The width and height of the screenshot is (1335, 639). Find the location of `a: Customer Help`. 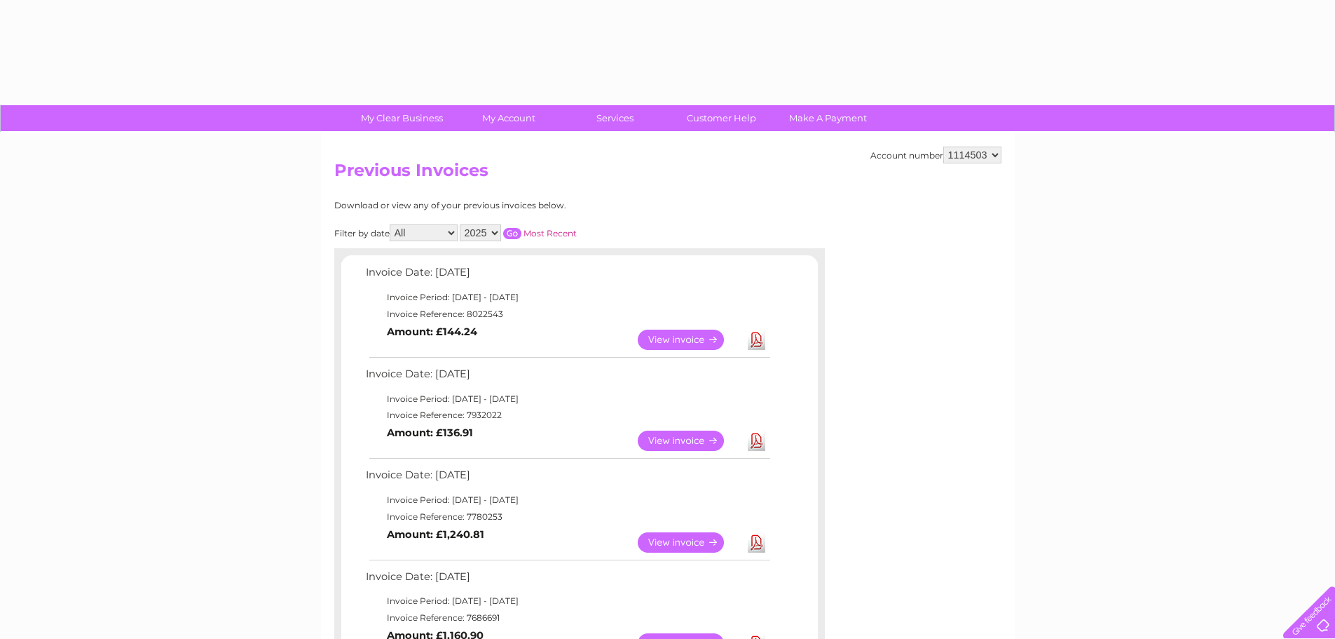

a: Customer Help is located at coordinates (721, 118).